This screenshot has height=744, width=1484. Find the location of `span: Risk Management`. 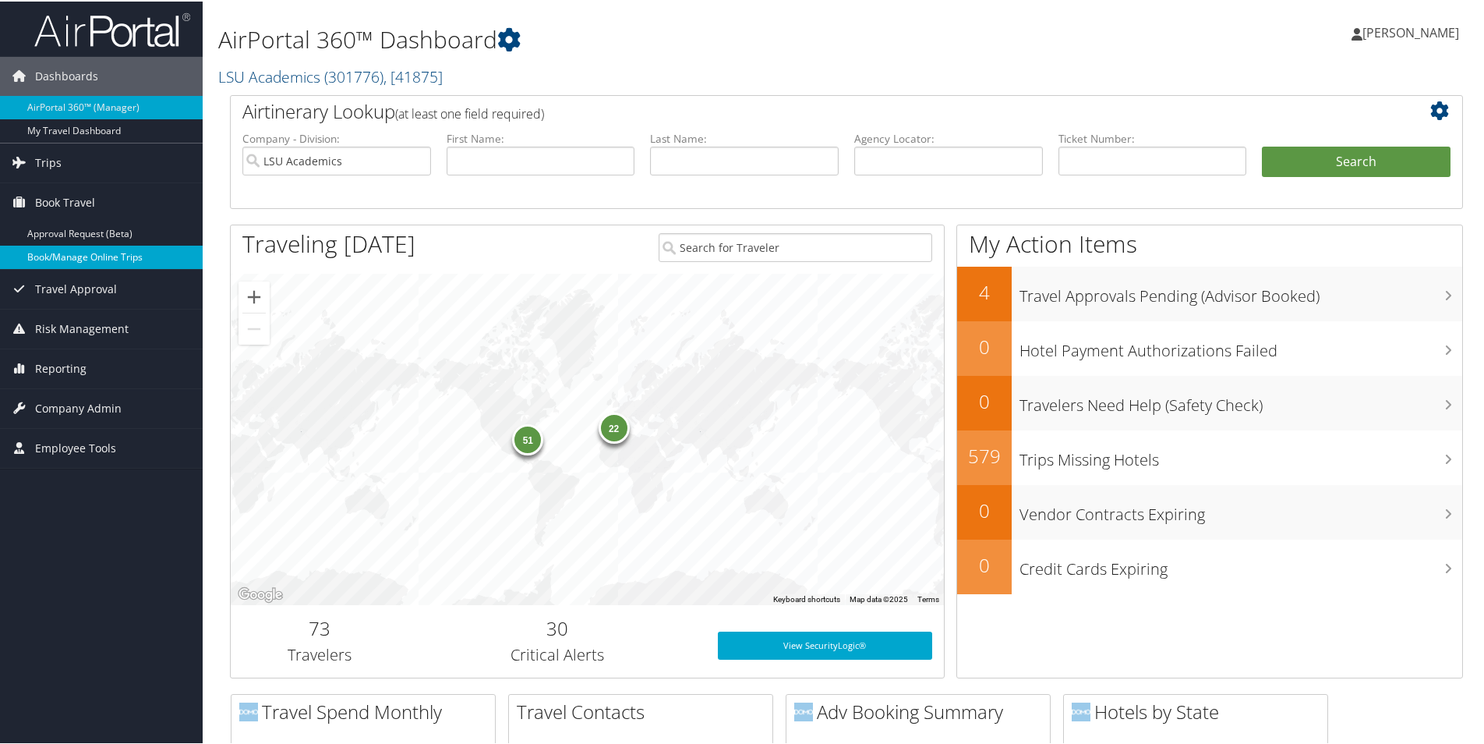

span: Risk Management is located at coordinates (82, 327).